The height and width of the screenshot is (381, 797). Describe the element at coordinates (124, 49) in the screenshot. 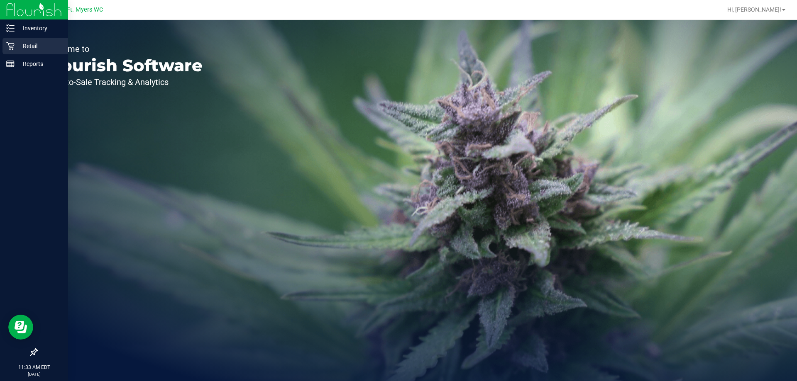

I see `p: Welcome to` at that location.